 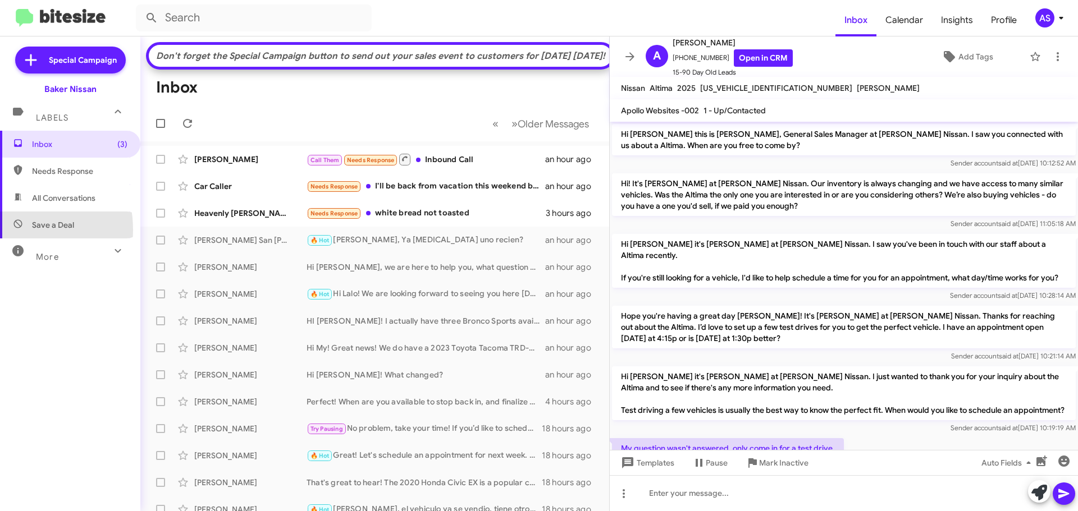 I want to click on span: More, so click(x=47, y=257).